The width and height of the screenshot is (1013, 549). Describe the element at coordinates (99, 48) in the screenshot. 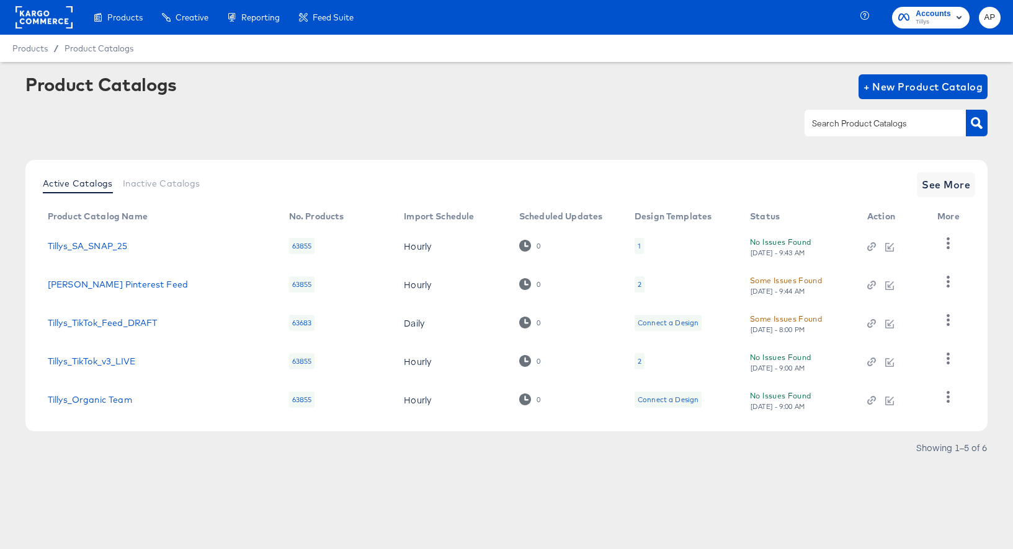

I see `a: Product Catalogs` at that location.